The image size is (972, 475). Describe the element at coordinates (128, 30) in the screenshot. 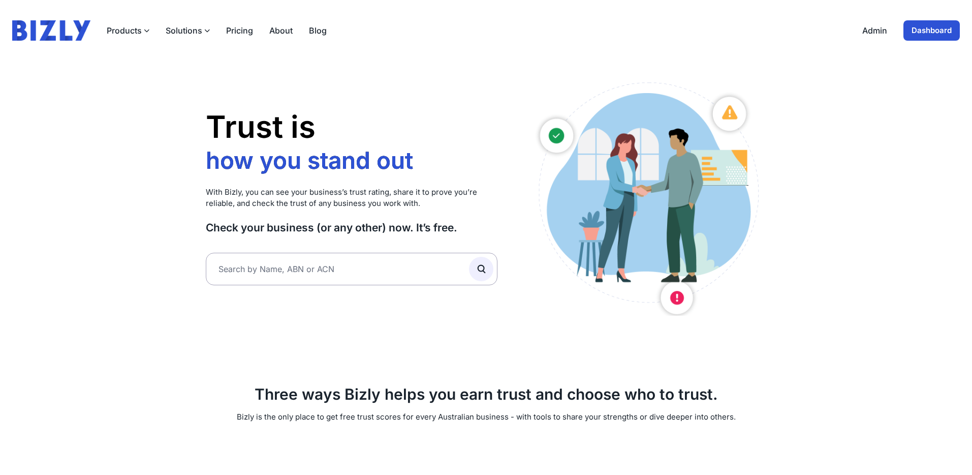

I see `button: Products` at that location.